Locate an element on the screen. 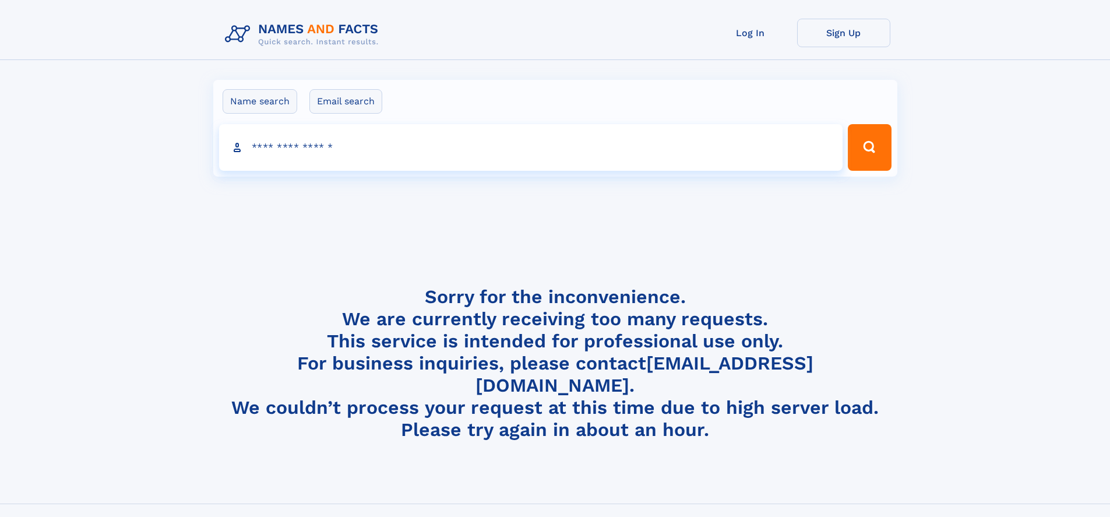 The image size is (1110, 517). img: Logo Names and Facts is located at coordinates (304, 34).